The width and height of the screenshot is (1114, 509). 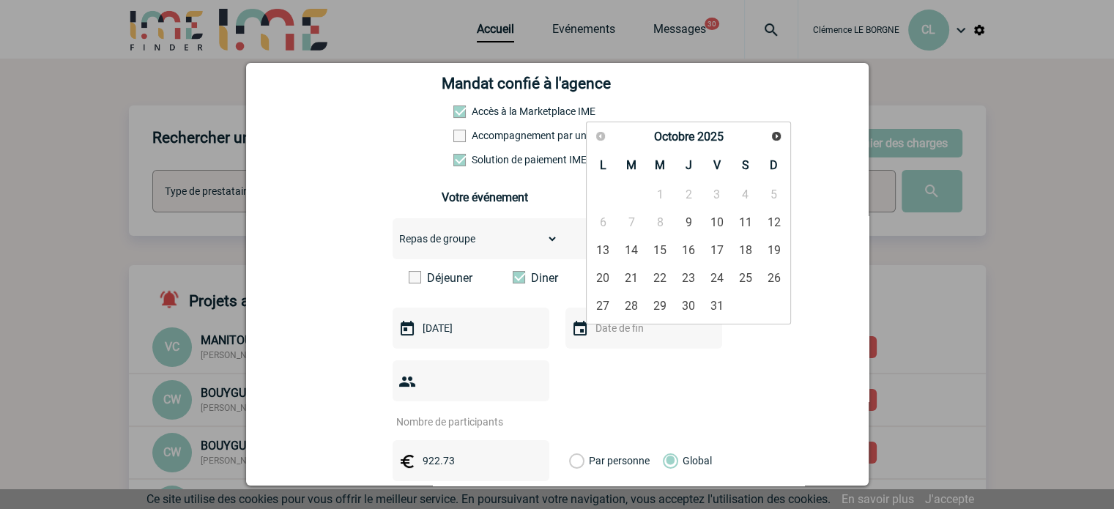 I want to click on label: Prestation payante, so click(x=485, y=135).